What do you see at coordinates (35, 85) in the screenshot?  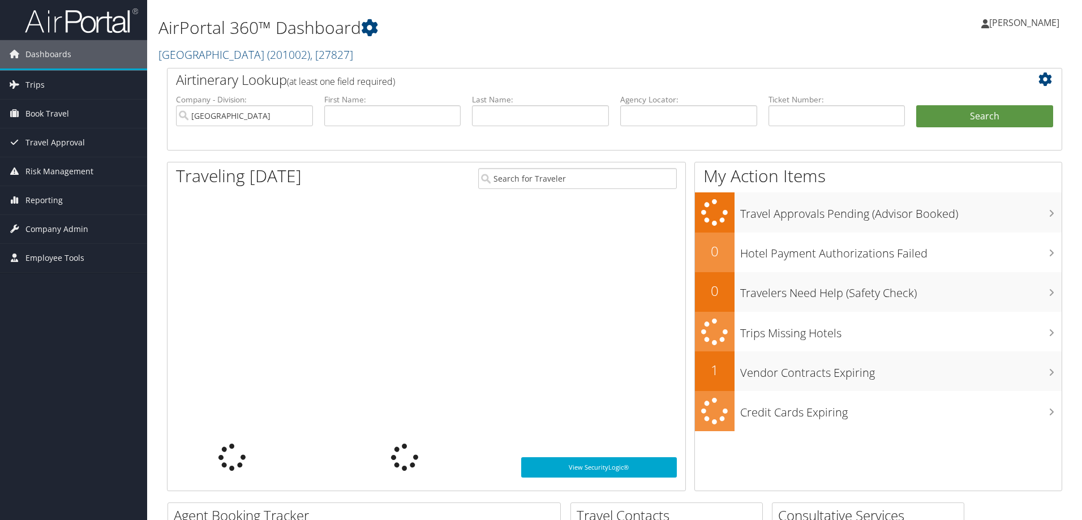 I see `span: Trips` at bounding box center [35, 85].